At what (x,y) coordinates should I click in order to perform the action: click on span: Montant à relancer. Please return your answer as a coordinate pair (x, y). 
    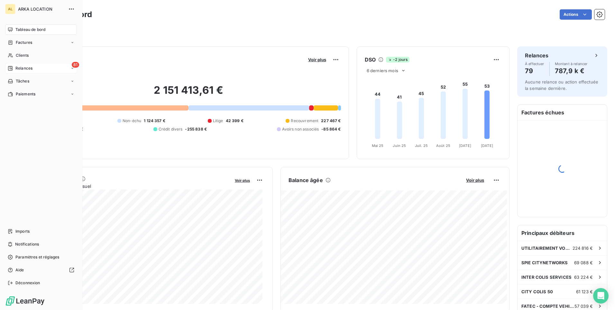
    Looking at the image, I should click on (572, 64).